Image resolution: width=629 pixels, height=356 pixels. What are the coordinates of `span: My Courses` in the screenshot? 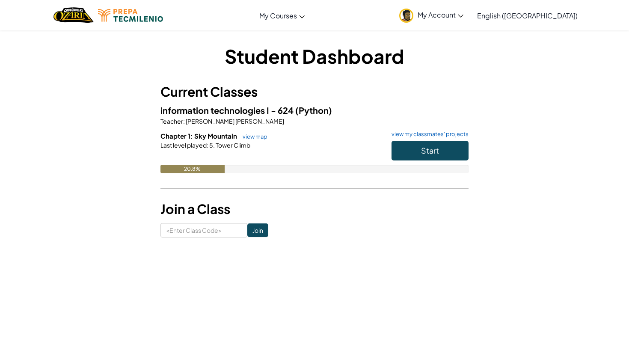 It's located at (278, 15).